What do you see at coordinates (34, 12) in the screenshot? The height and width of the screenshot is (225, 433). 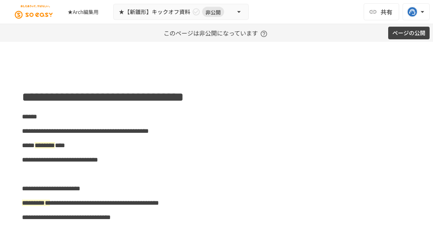 I see `img: JEGjsIKIkXC9kHzRN7titGGb0UF19Vi83cQ0mCQ5DuX` at bounding box center [34, 12].